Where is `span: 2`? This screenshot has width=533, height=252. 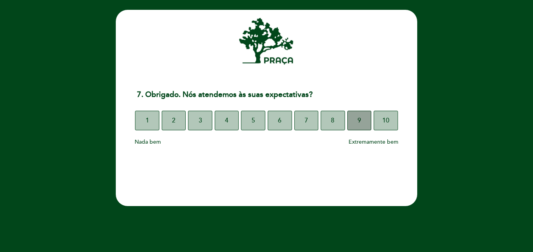 span: 2 is located at coordinates (174, 121).